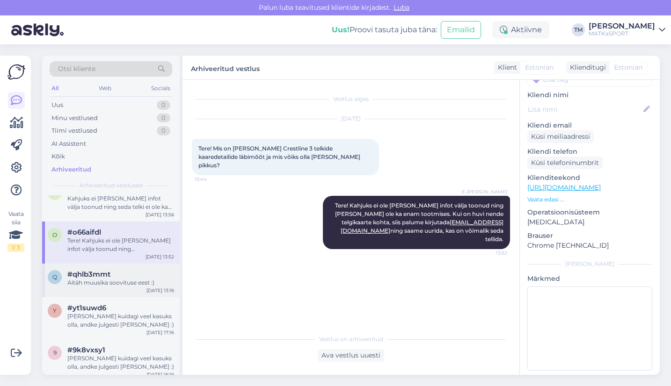  Describe the element at coordinates (461, 30) in the screenshot. I see `button: Emailid` at that location.